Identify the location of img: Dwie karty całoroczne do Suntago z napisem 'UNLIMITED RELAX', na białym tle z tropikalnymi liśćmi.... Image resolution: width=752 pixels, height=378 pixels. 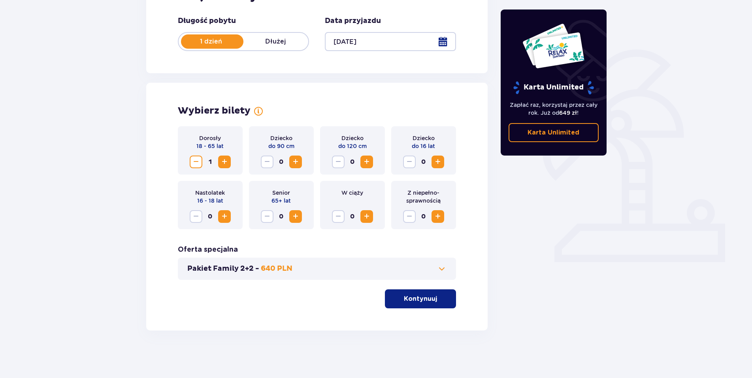
(554, 46).